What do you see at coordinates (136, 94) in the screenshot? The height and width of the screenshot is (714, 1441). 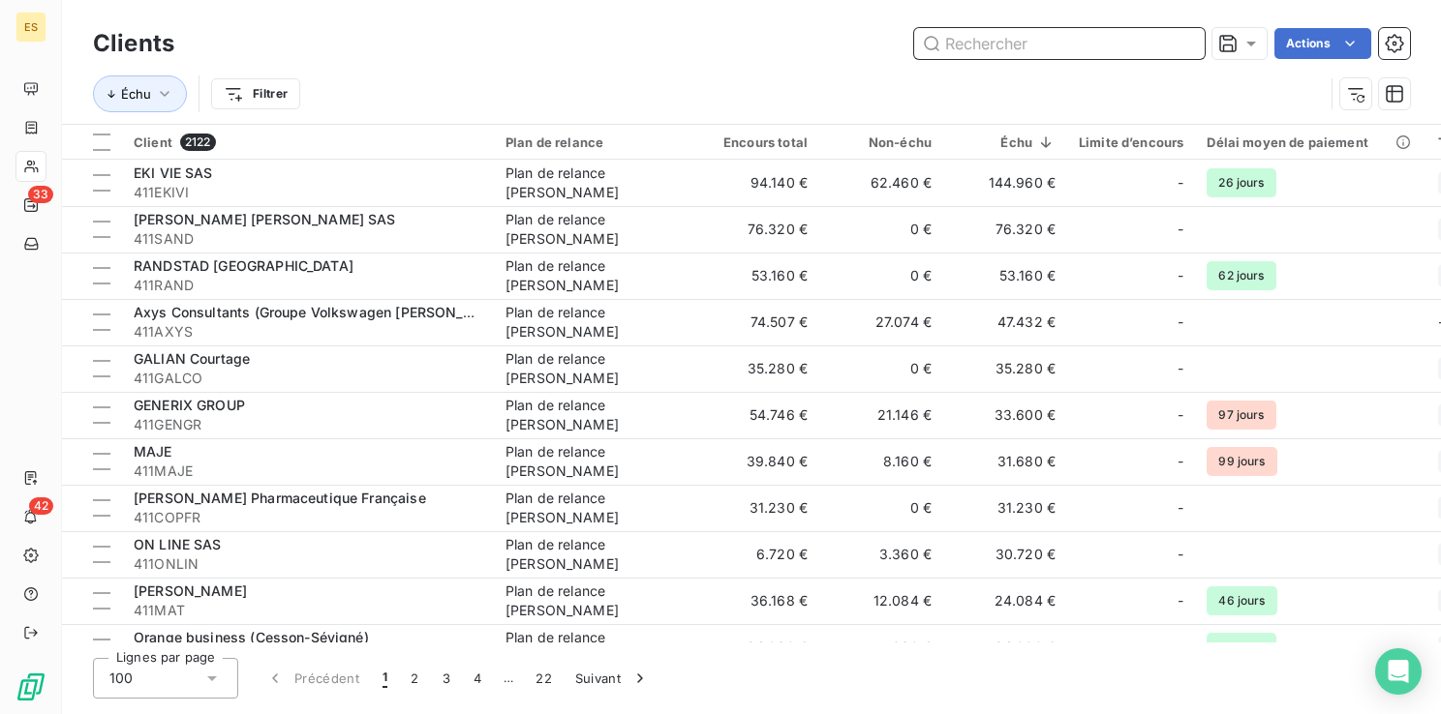 I see `span: Échu` at bounding box center [136, 94].